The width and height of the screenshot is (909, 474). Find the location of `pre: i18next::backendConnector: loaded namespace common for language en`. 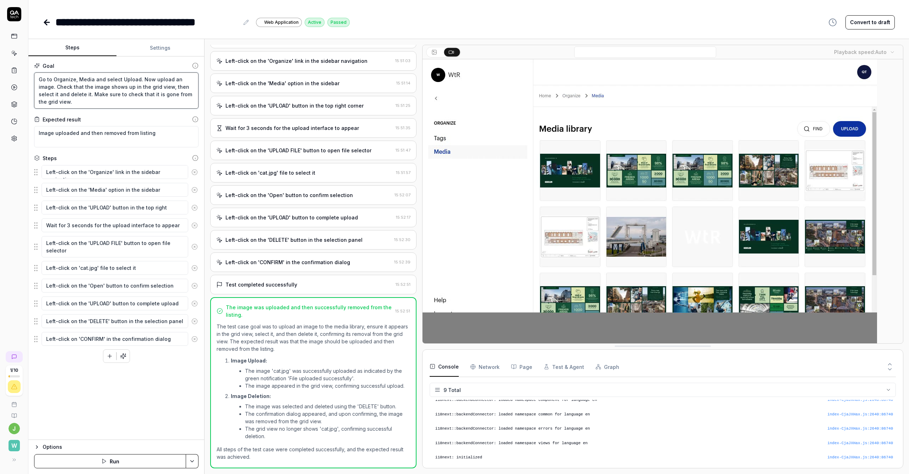

pre: i18next::backendConnector: loaded namespace common for language en is located at coordinates (664, 414).